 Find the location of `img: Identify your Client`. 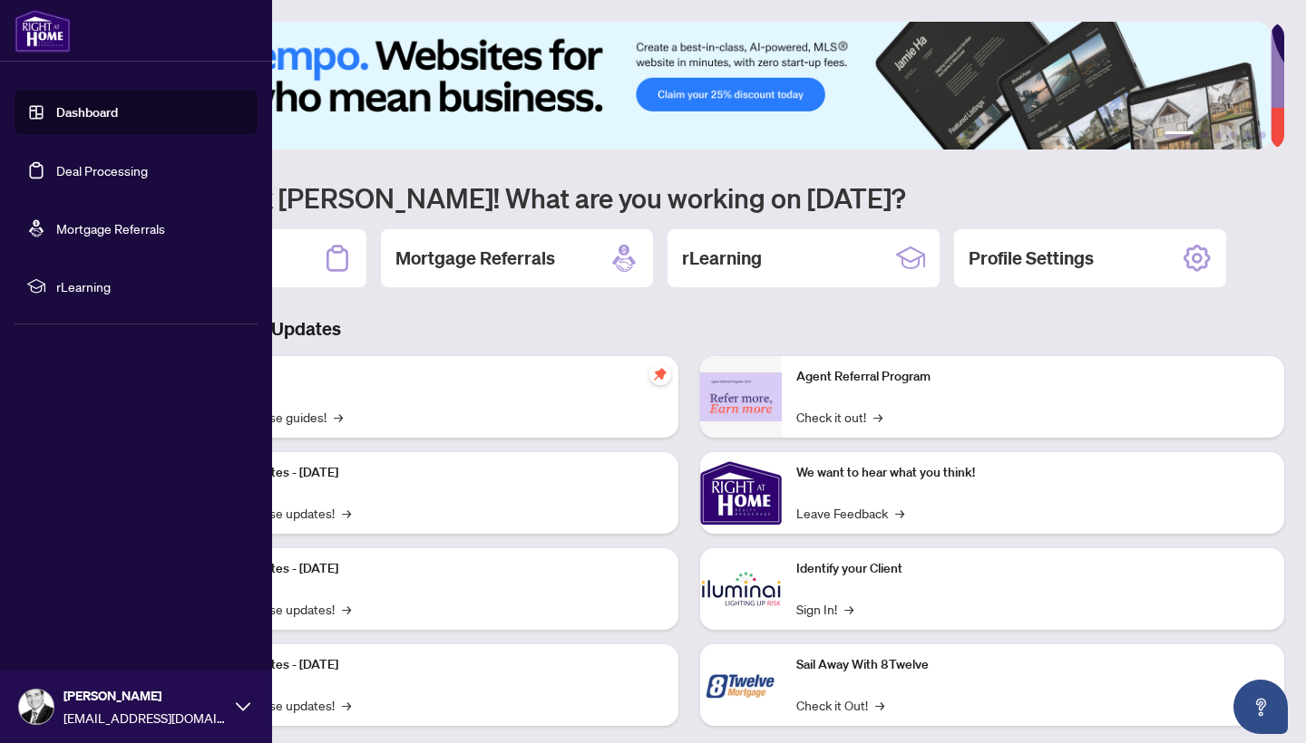

img: Identify your Client is located at coordinates (741, 589).